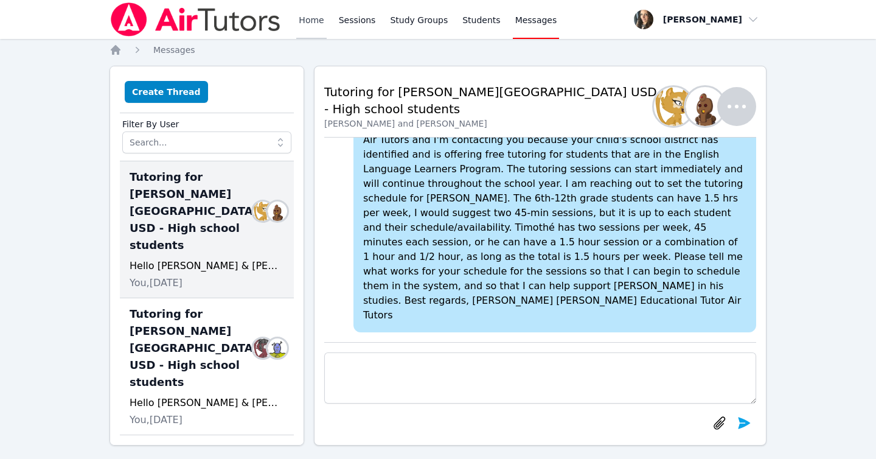  What do you see at coordinates (277, 348) in the screenshot?
I see `img: Vincent Benoliel` at bounding box center [277, 348].